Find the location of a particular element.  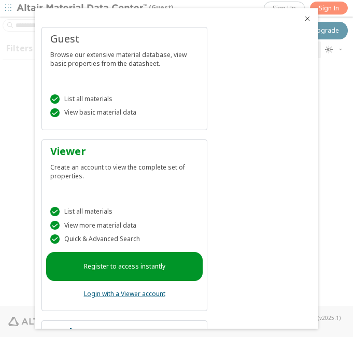

div: Quick & Advanced Search is located at coordinates (124, 239).